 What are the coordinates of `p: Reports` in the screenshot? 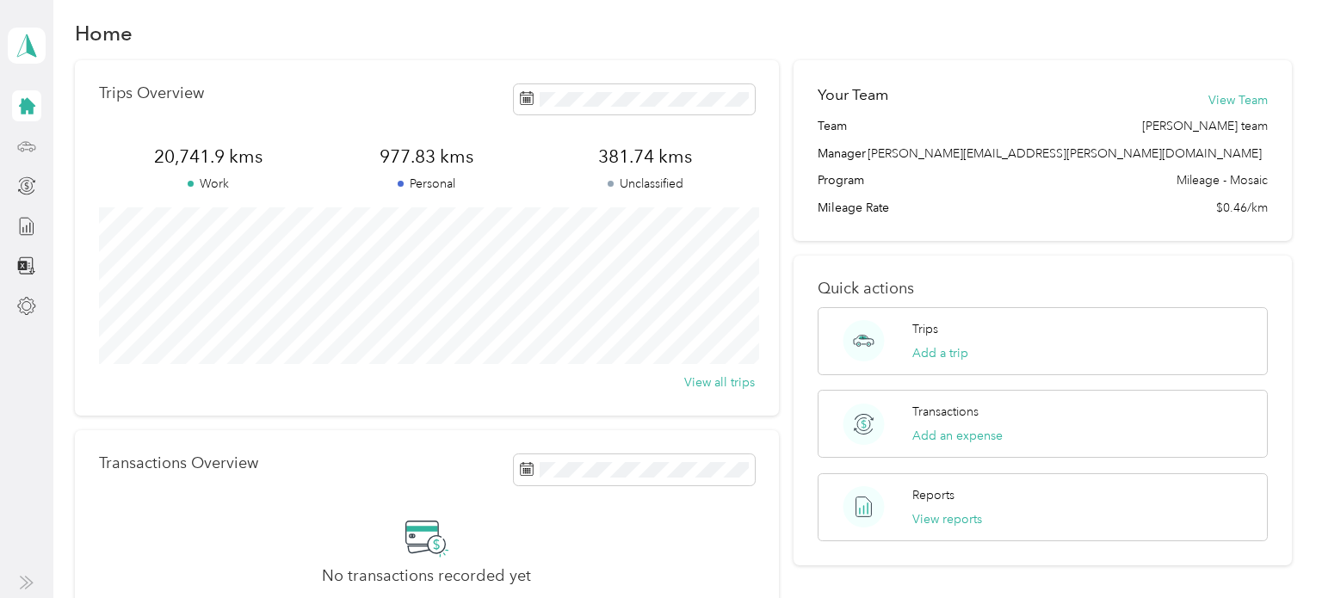 It's located at (933, 495).